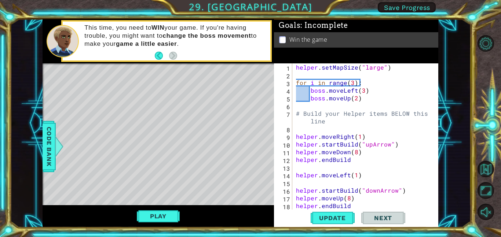 The height and width of the screenshot is (237, 501). What do you see at coordinates (158, 216) in the screenshot?
I see `button: Play` at bounding box center [158, 216].